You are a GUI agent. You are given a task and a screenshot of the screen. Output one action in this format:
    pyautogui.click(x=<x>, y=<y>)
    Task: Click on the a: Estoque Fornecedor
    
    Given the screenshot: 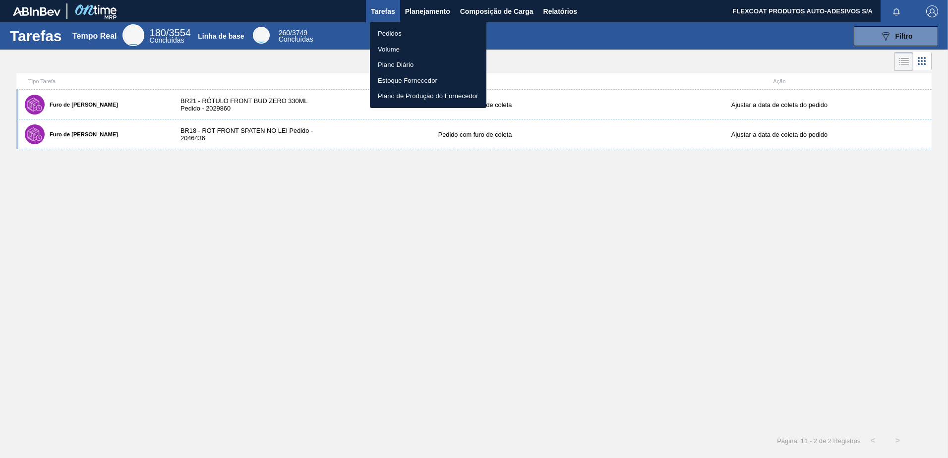 What is the action you would take?
    pyautogui.click(x=428, y=81)
    